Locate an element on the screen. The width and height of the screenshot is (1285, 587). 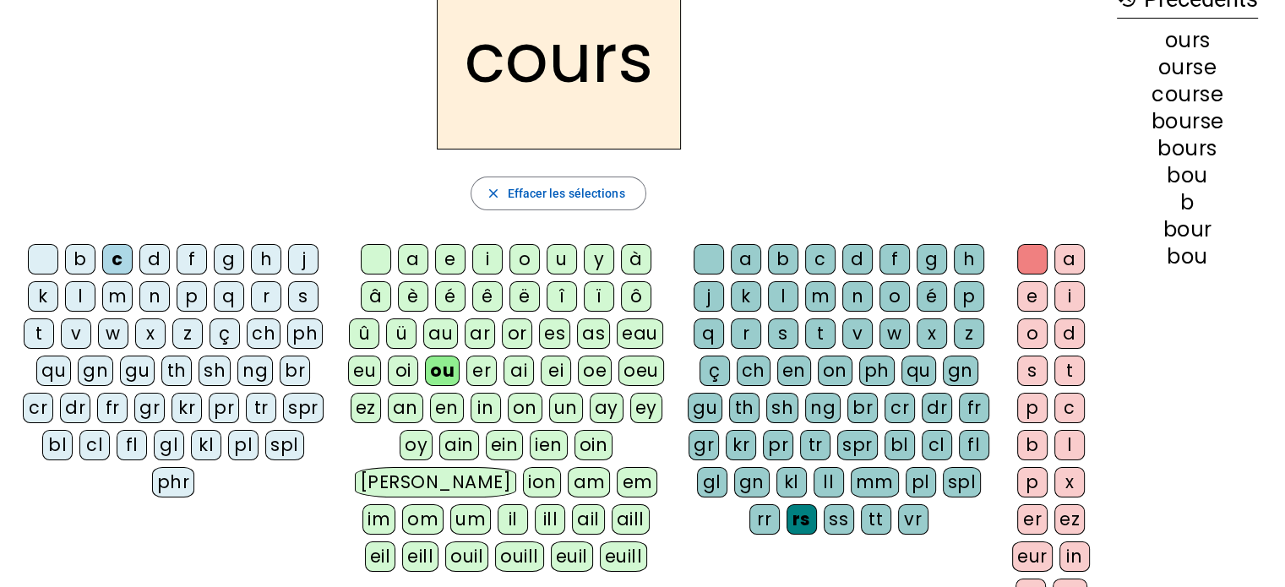
div: om is located at coordinates (422, 520).